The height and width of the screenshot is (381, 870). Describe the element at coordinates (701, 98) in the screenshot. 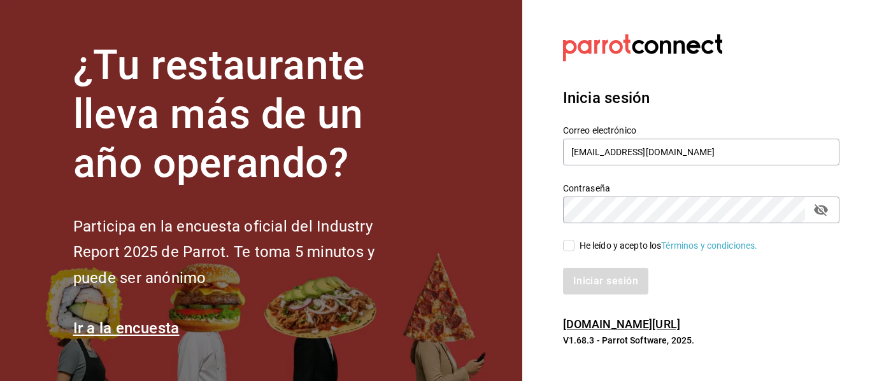

I see `h3: Inicia sesión` at that location.